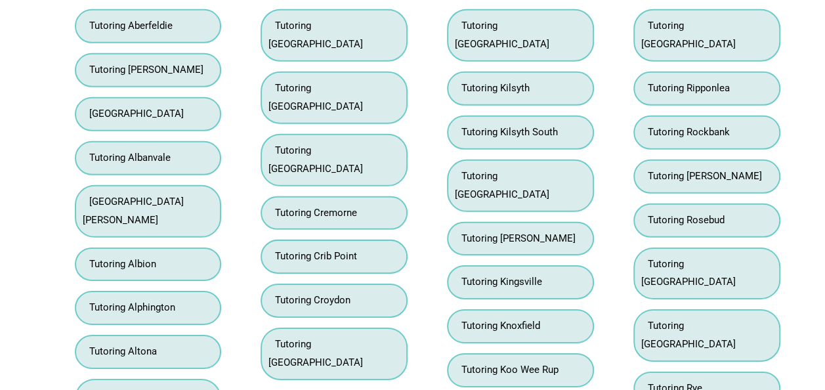 Image resolution: width=825 pixels, height=390 pixels. Describe the element at coordinates (312, 213) in the screenshot. I see `a: Tutoring Cremorne` at that location.